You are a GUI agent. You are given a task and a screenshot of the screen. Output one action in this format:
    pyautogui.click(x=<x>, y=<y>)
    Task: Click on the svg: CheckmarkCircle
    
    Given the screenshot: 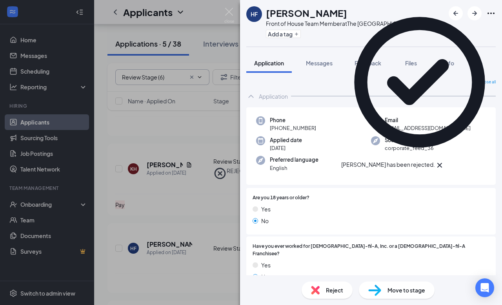 What is the action you would take?
    pyautogui.click(x=419, y=82)
    